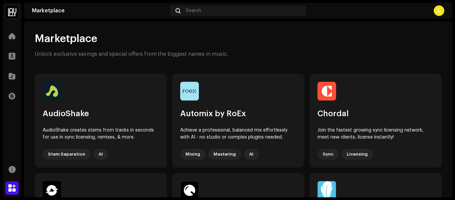  What do you see at coordinates (193, 154) in the screenshot?
I see `div: Mixing` at bounding box center [193, 154].